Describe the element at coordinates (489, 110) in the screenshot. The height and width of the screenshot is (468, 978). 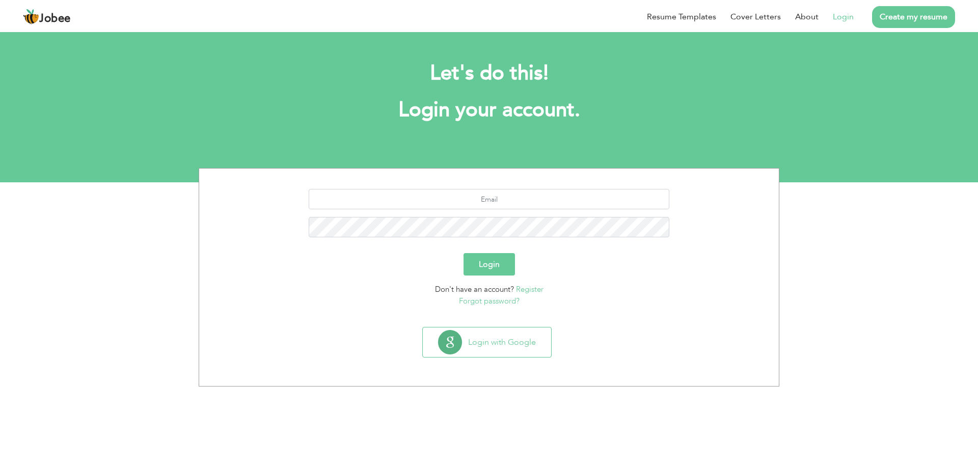
I see `h1: Login your account.` at that location.